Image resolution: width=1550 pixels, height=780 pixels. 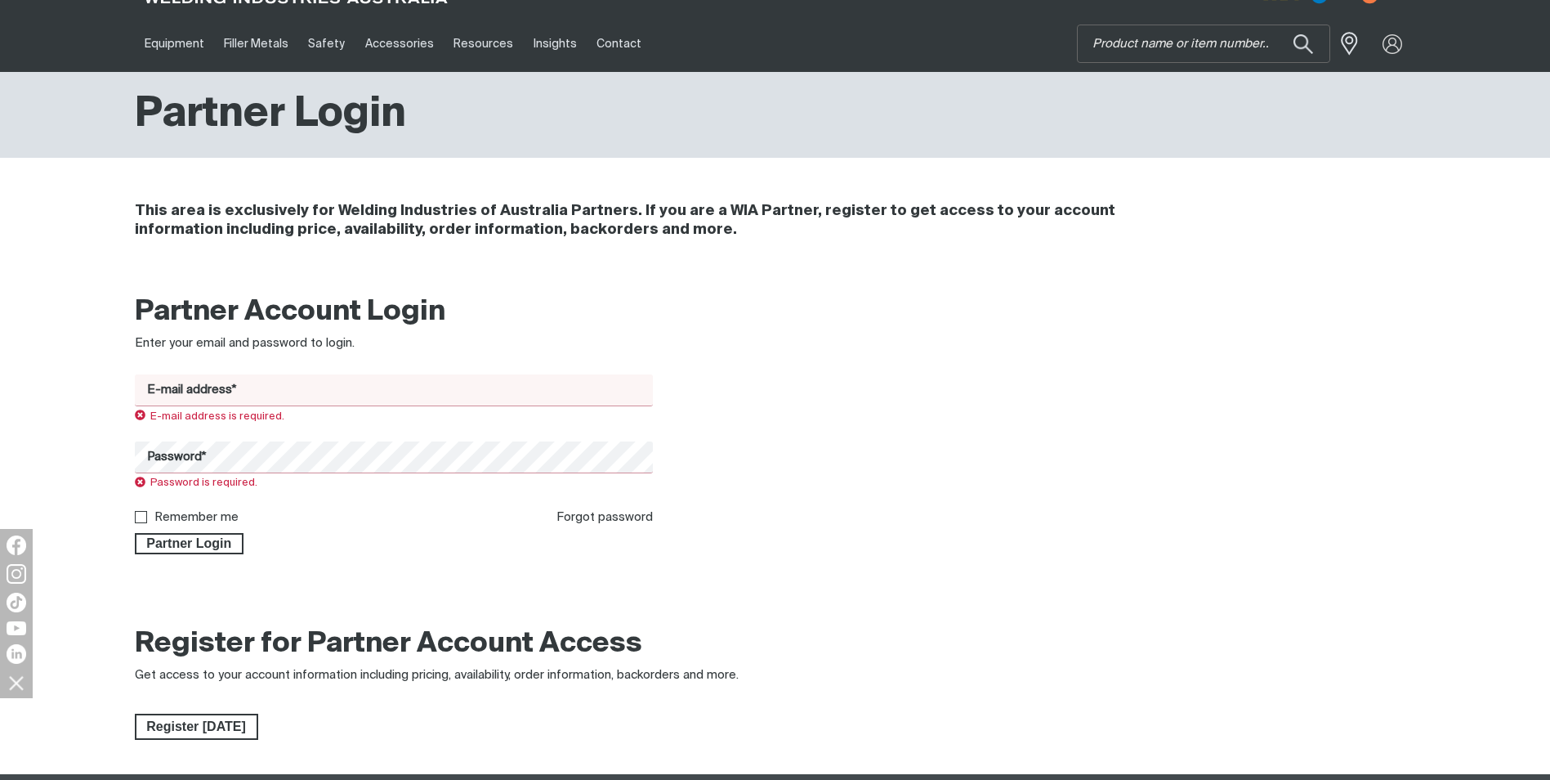 What do you see at coordinates (196, 726) in the screenshot?
I see `a: Register Today` at bounding box center [196, 726].